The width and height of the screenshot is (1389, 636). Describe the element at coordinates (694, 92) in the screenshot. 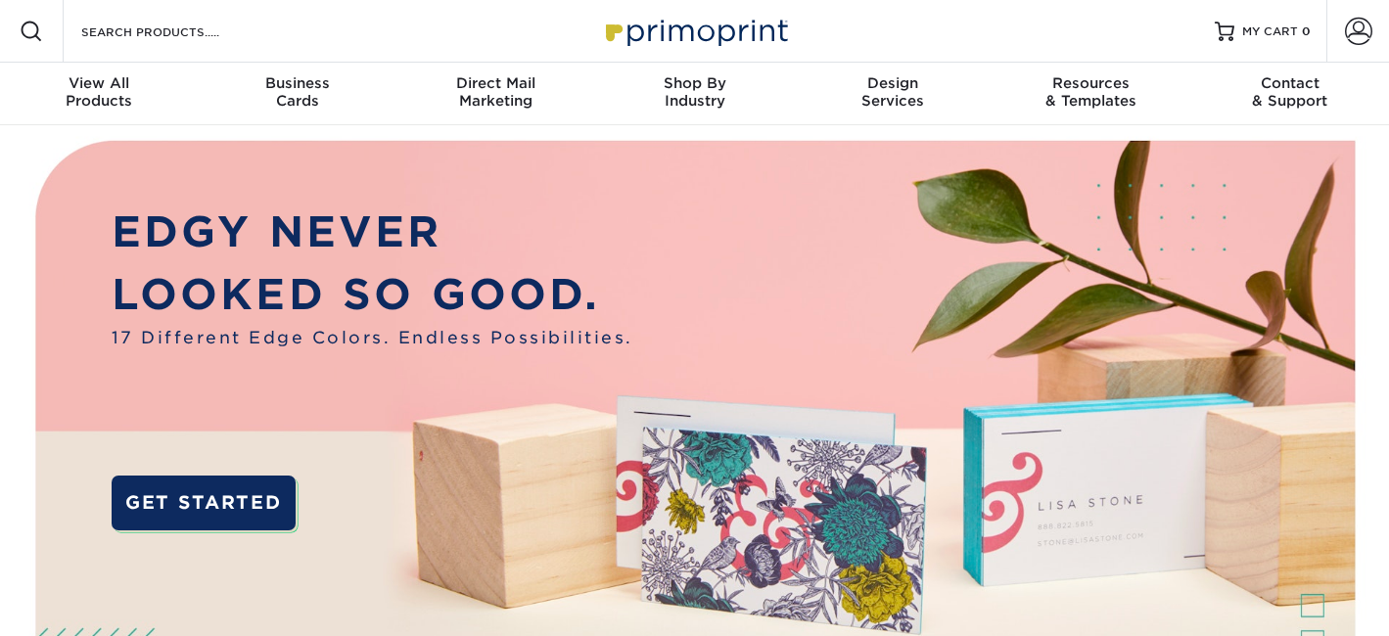

I see `div: Industry` at that location.